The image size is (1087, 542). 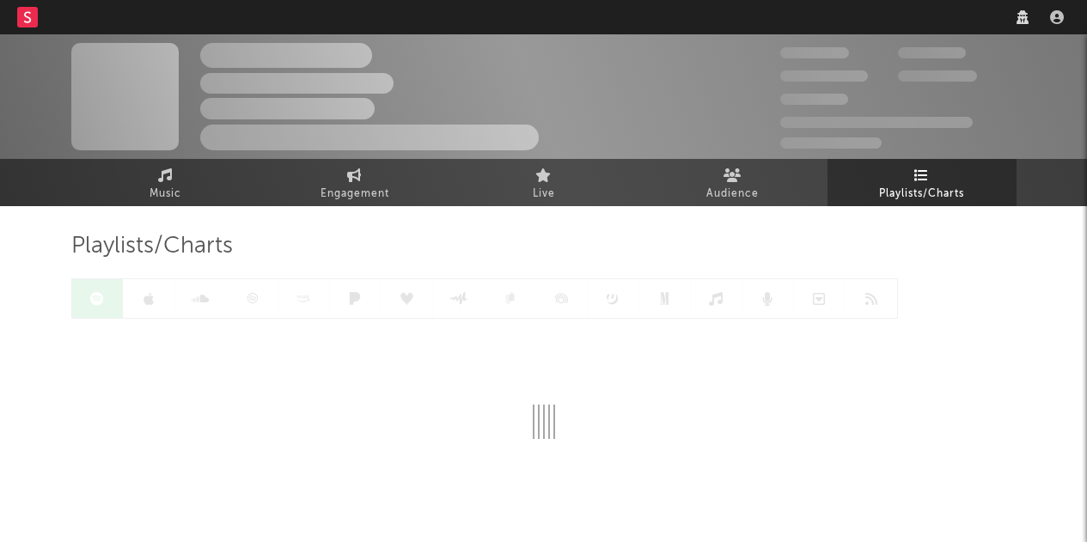 What do you see at coordinates (937, 76) in the screenshot?
I see `span: 1.000.000` at bounding box center [937, 76].